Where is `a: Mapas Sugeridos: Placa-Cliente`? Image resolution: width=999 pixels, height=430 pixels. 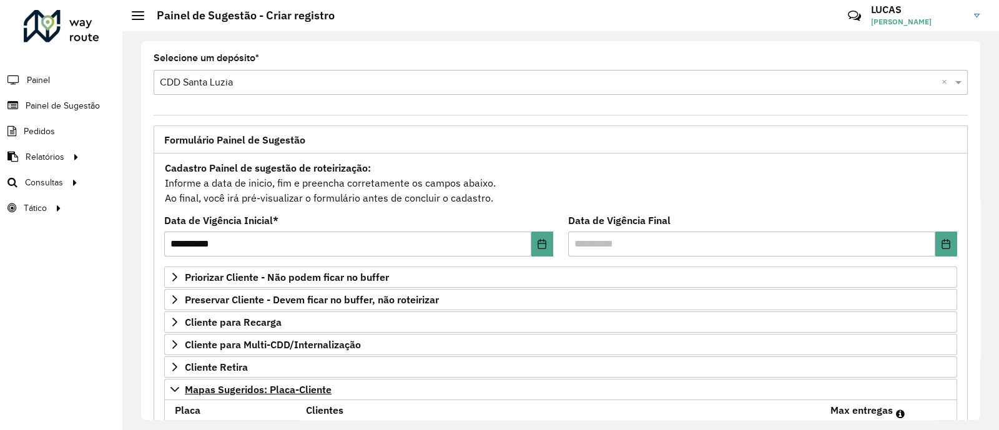
a: Mapas Sugeridos: Placa-Cliente is located at coordinates (560, 389).